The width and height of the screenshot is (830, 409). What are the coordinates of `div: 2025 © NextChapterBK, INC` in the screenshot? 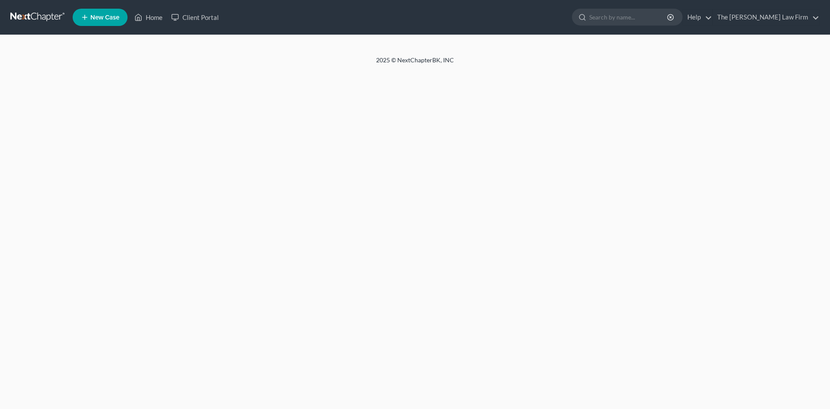 It's located at (415, 64).